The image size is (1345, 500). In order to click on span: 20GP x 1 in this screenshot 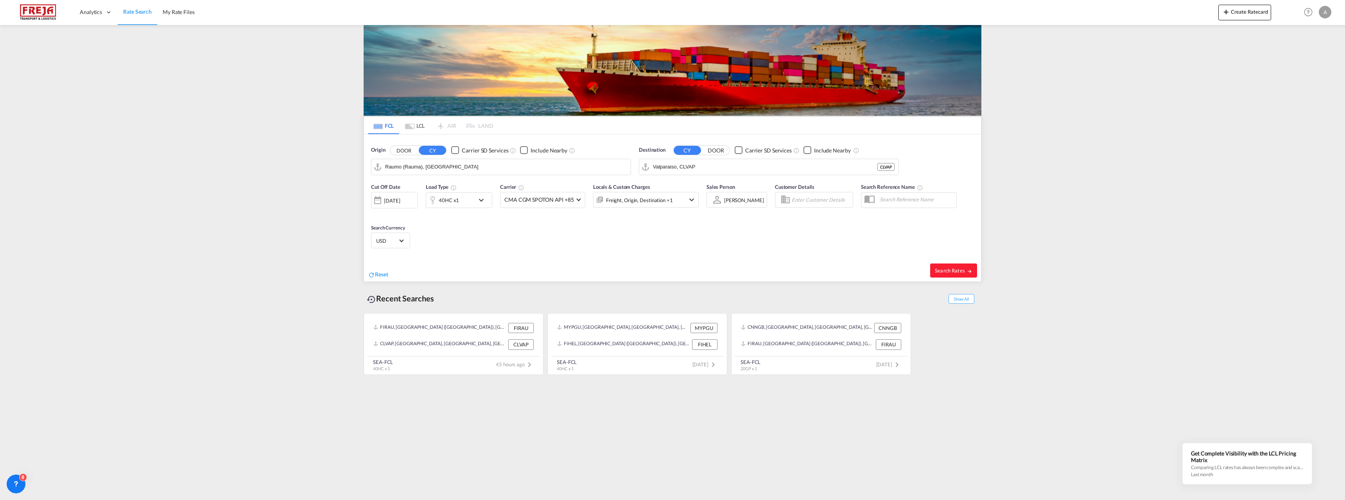, I will do `click(749, 368)`.